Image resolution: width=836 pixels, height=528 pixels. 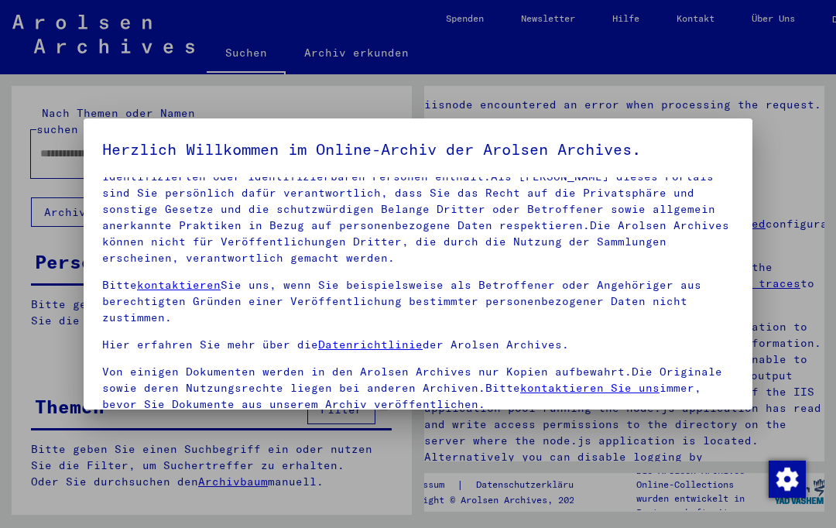 What do you see at coordinates (418, 388) in the screenshot?
I see `p: Von einigen Dokumenten werden in den Arolsen Archives nur Kopien aufbewahrt.Die Originale sowie d...` at bounding box center [418, 388].